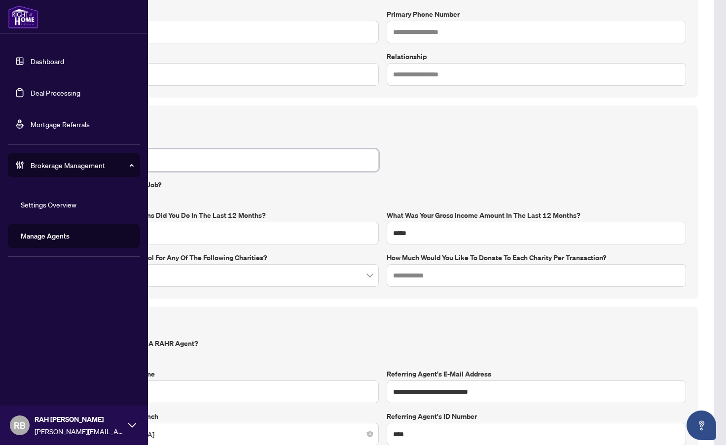 The width and height of the screenshot is (726, 445). Describe the element at coordinates (383, 185) in the screenshot. I see `label: Do you have another job?` at that location.